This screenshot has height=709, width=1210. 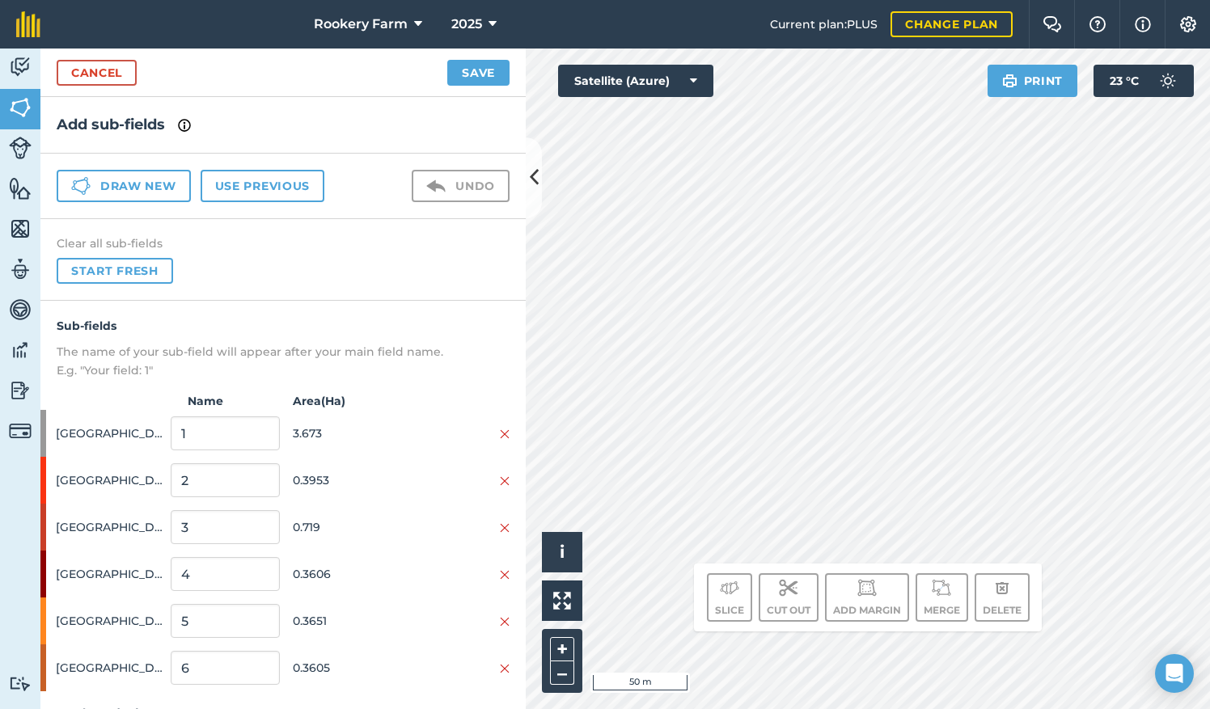 What do you see at coordinates (361, 24) in the screenshot?
I see `span: Rookery Farm` at bounding box center [361, 24].